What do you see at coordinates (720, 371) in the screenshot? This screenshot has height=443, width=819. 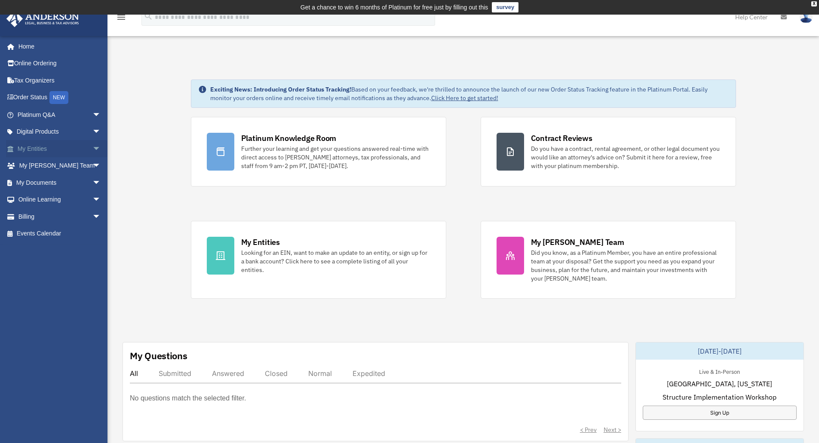 I see `div: Live & In-Person` at bounding box center [720, 371].